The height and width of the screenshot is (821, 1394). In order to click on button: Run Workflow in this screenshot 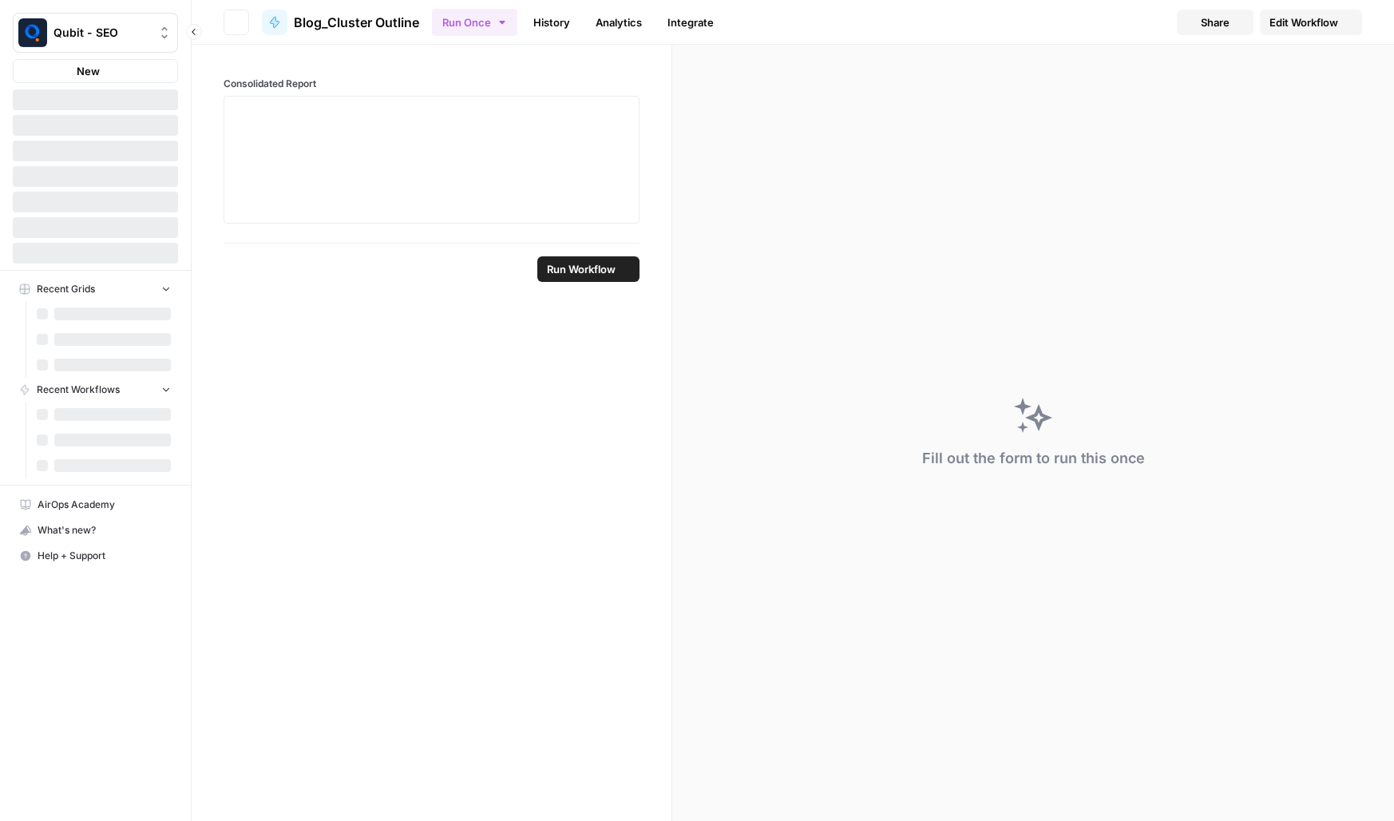, I will do `click(588, 269)`.